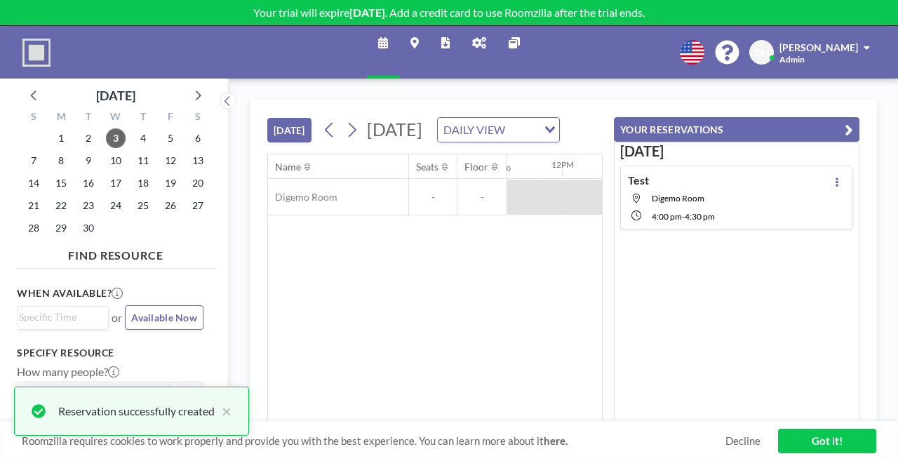 This screenshot has width=898, height=461. Describe the element at coordinates (61, 228) in the screenshot. I see `span: Monday, September 29, 2025` at that location.